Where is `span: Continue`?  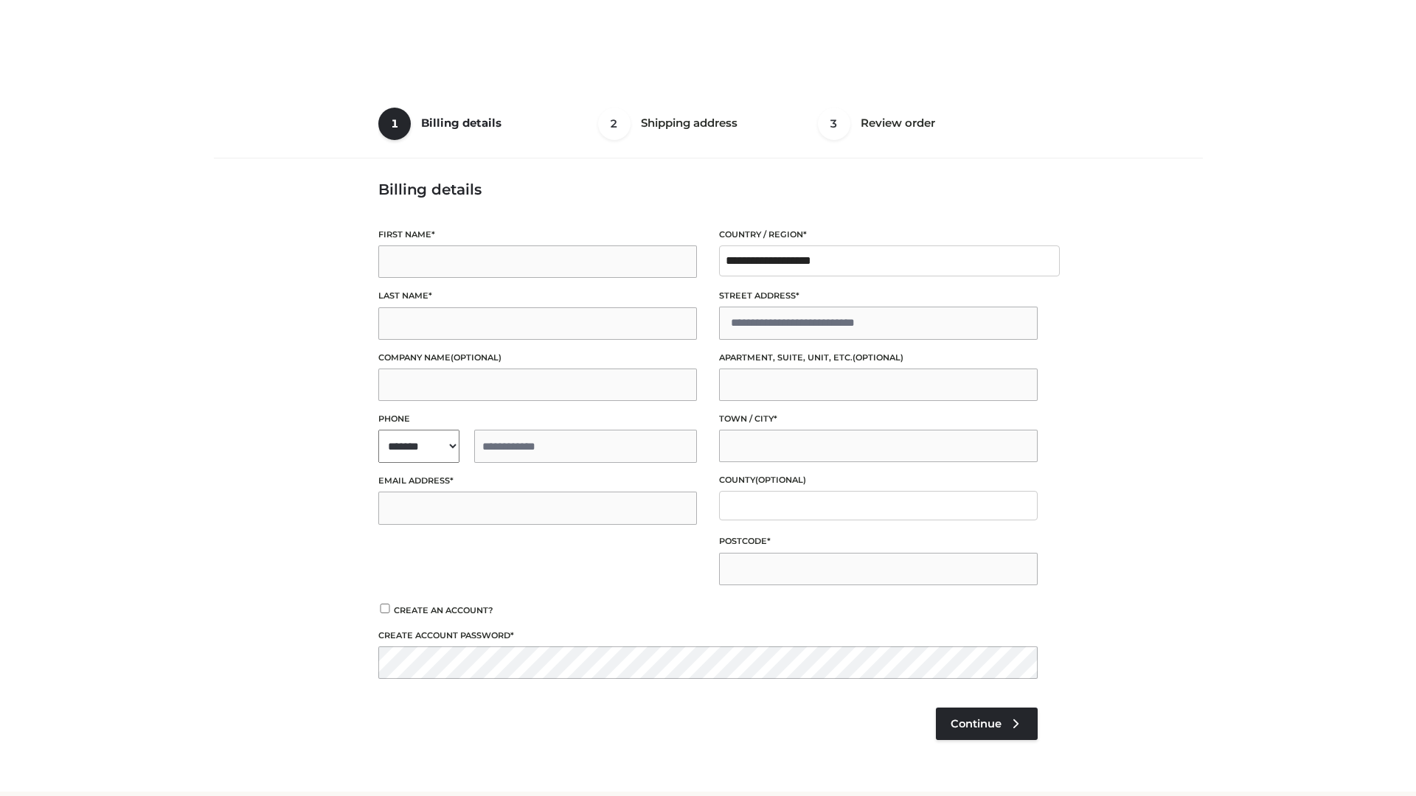 span: Continue is located at coordinates (976, 724).